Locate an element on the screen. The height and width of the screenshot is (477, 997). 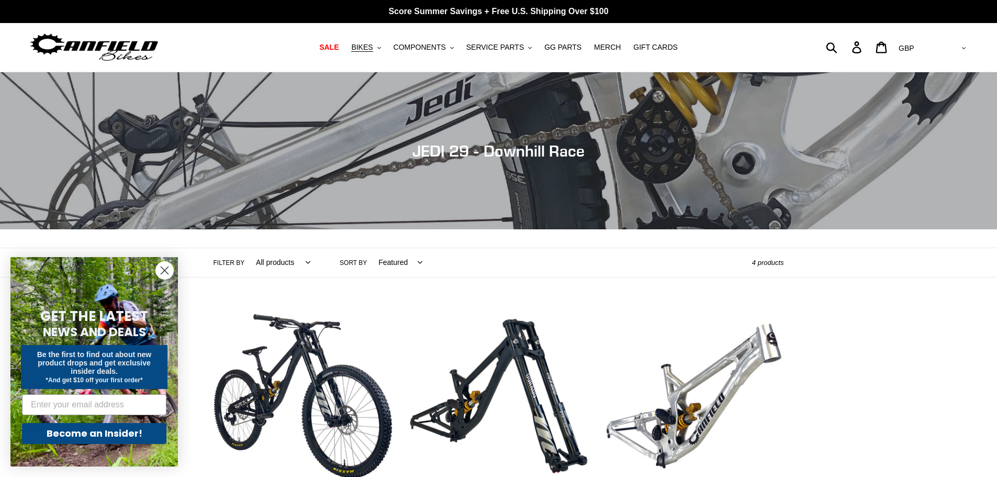
input: Enter your email address is located at coordinates (94, 404).